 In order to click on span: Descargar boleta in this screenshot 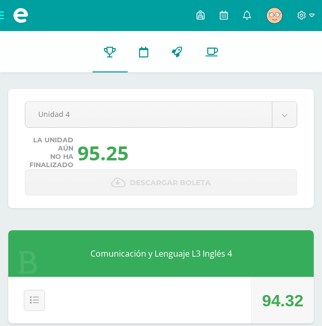, I will do `click(170, 183)`.